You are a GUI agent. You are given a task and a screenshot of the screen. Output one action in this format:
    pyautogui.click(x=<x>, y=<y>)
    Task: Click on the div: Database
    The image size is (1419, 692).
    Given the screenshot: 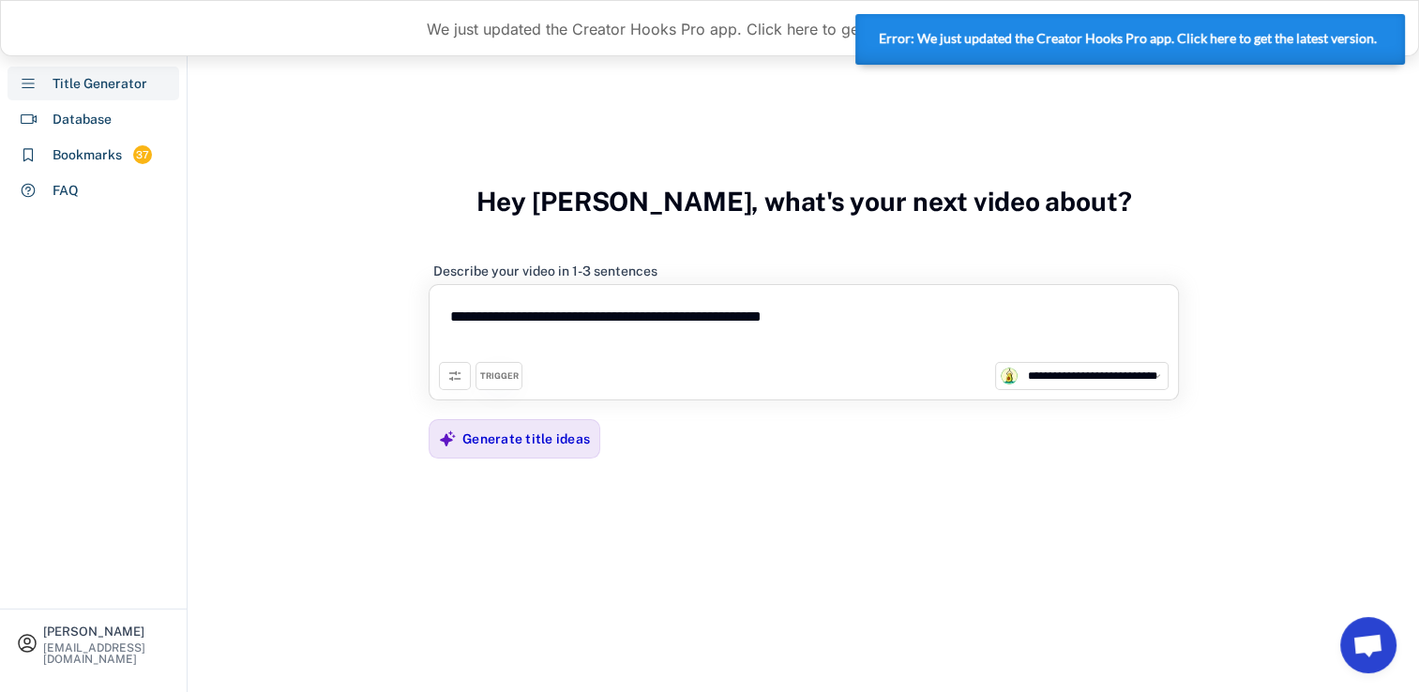 What is the action you would take?
    pyautogui.click(x=82, y=119)
    